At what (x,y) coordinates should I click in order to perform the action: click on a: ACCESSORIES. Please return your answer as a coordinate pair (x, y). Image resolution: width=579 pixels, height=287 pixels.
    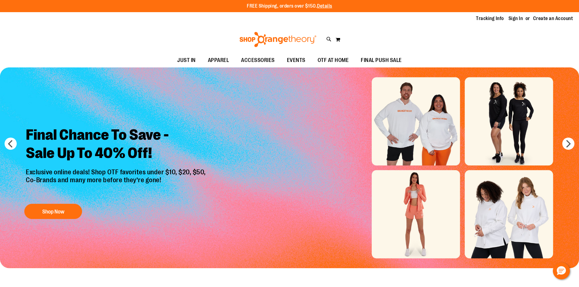
    Looking at the image, I should click on (258, 60).